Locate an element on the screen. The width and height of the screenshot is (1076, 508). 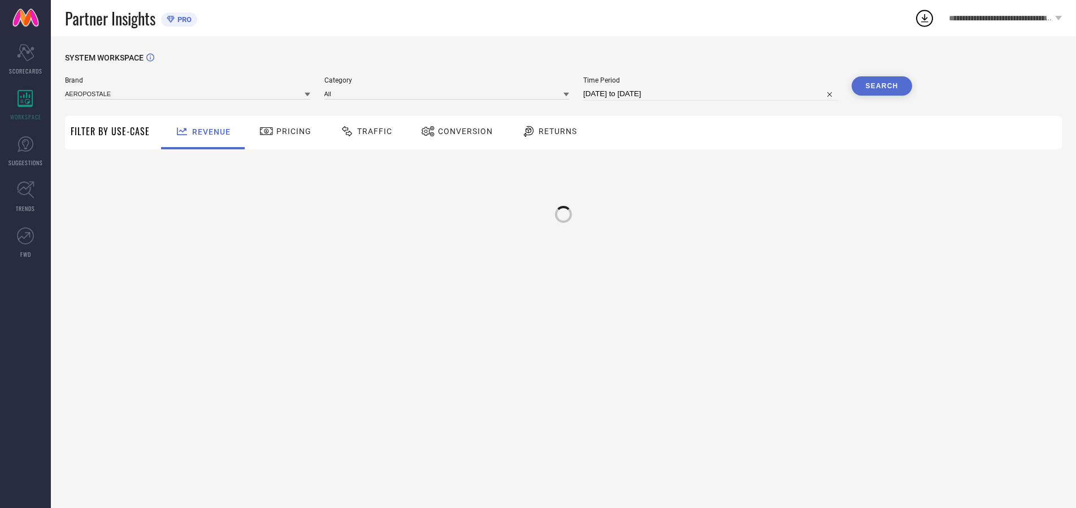
span: Time Period is located at coordinates (711, 80).